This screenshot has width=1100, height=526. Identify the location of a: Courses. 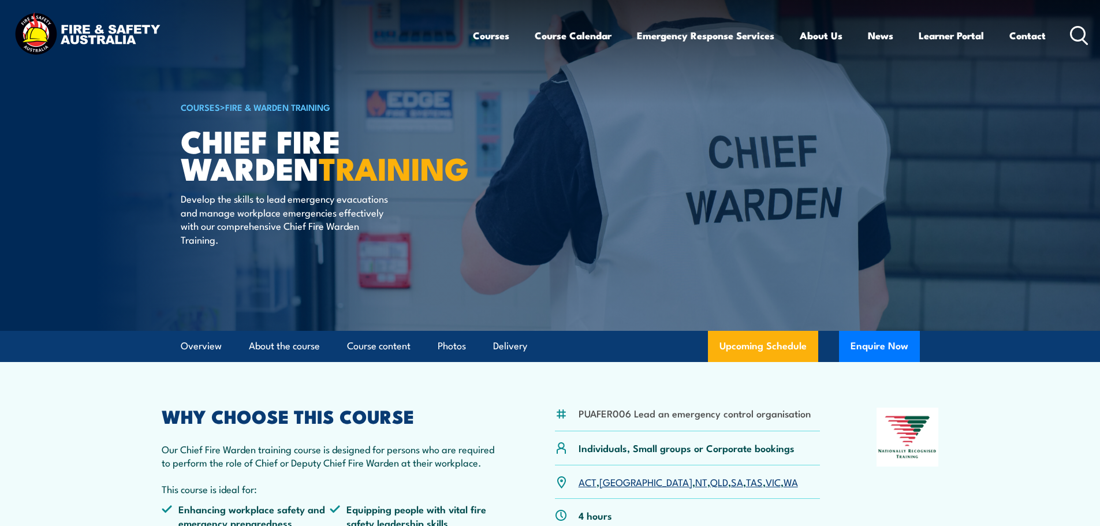
(491, 35).